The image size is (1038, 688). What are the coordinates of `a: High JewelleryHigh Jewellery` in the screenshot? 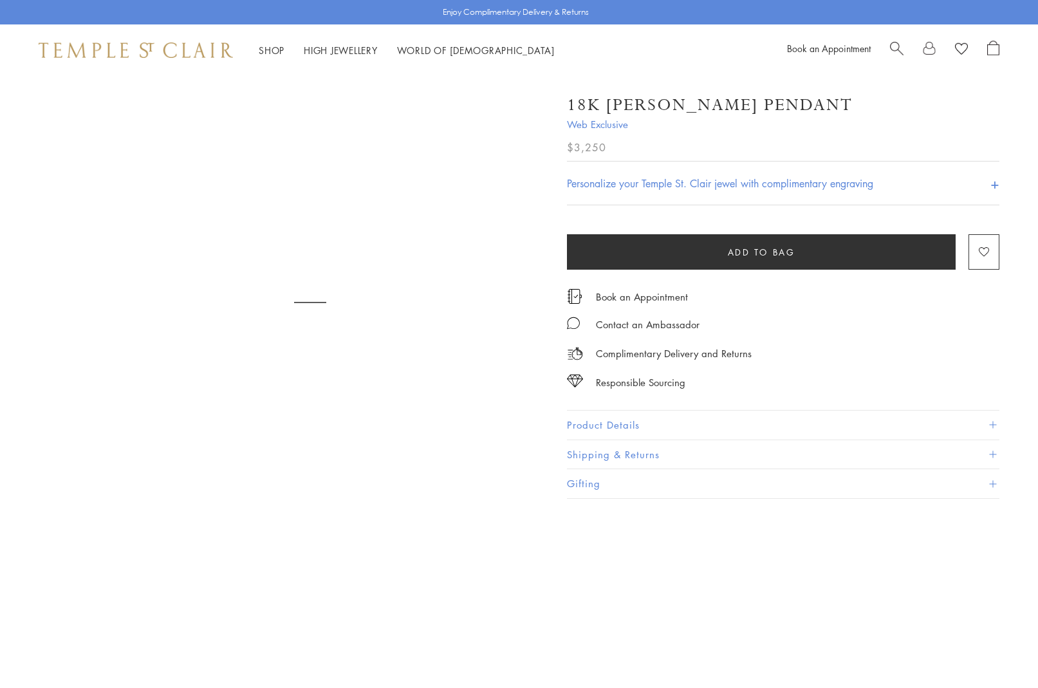 It's located at (340, 50).